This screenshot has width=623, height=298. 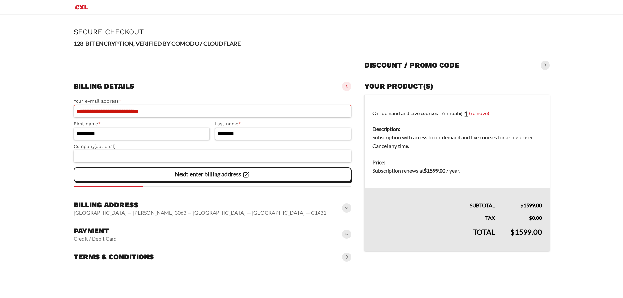 What do you see at coordinates (95, 231) in the screenshot?
I see `h3: Payment` at bounding box center [95, 231].